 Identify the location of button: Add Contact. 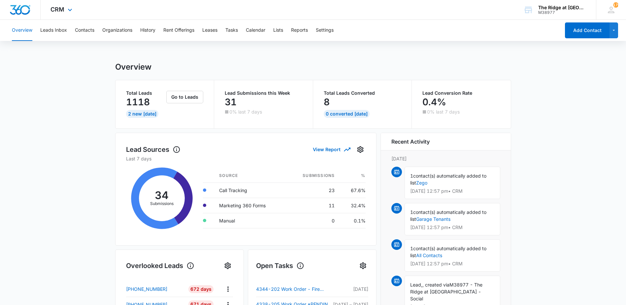
(587, 30).